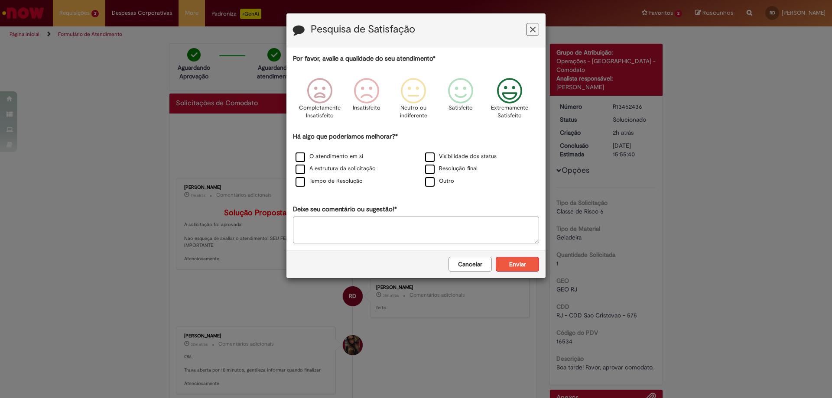  Describe the element at coordinates (461, 108) in the screenshot. I see `p: Satisfeito` at that location.